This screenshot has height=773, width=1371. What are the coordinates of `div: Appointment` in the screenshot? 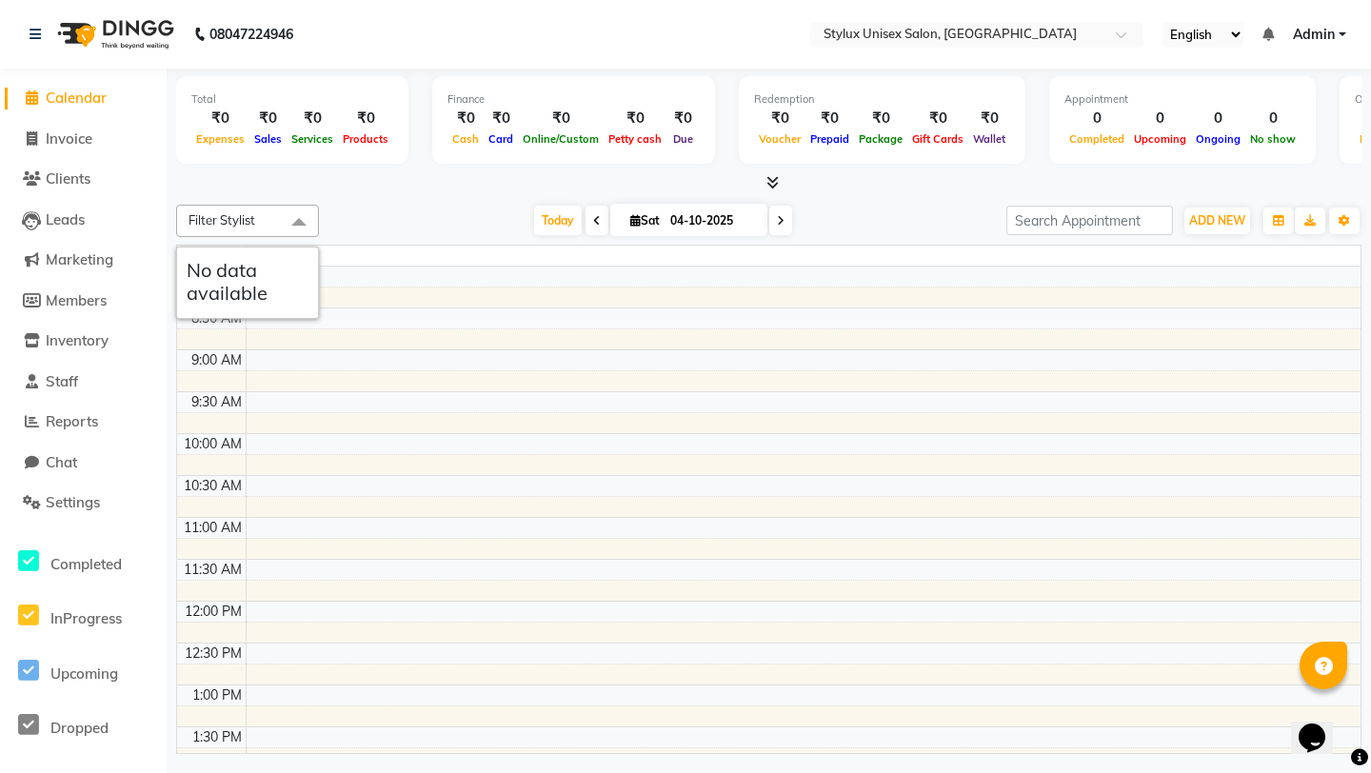 It's located at (1182, 99).